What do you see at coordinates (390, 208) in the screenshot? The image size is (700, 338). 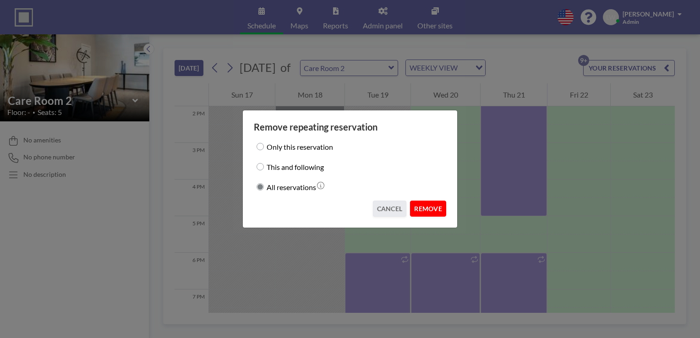 I see `button: CANCEL` at bounding box center [390, 208].